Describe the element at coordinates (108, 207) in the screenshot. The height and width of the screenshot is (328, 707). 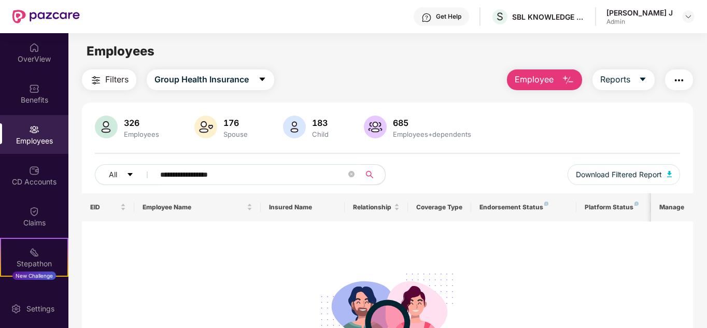
I see `th: EID` at that location.